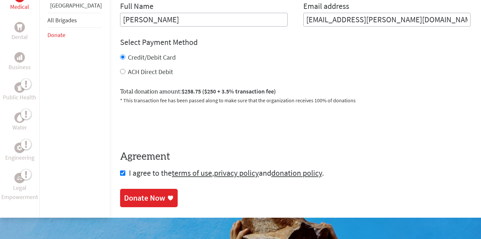 The width and height of the screenshot is (481, 239). I want to click on img: Legal Empowerment, so click(20, 178).